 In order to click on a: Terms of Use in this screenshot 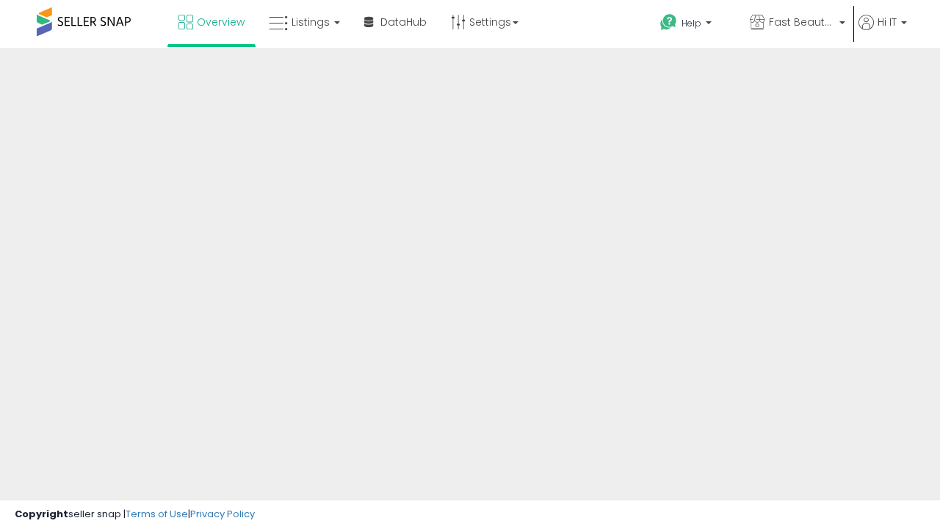, I will do `click(156, 513)`.